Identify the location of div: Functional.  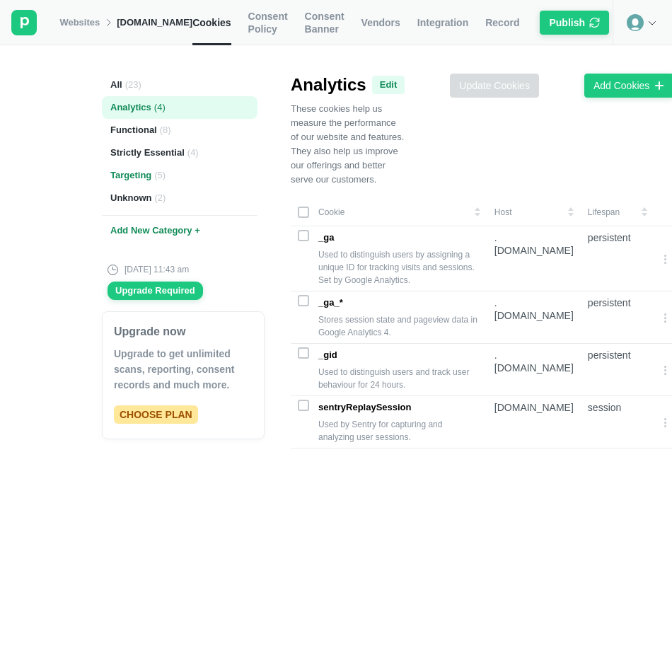
(180, 130).